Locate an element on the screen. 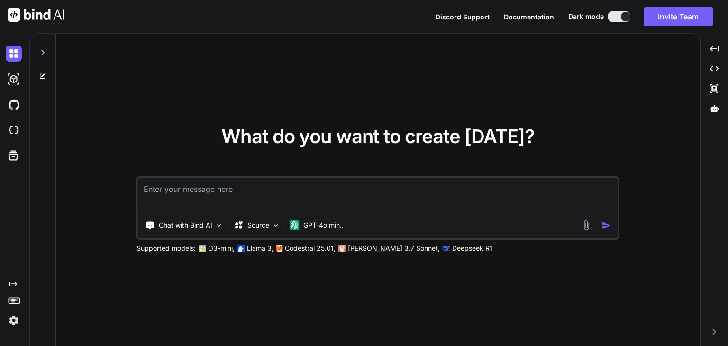 The width and height of the screenshot is (728, 346). img: icon is located at coordinates (606, 225).